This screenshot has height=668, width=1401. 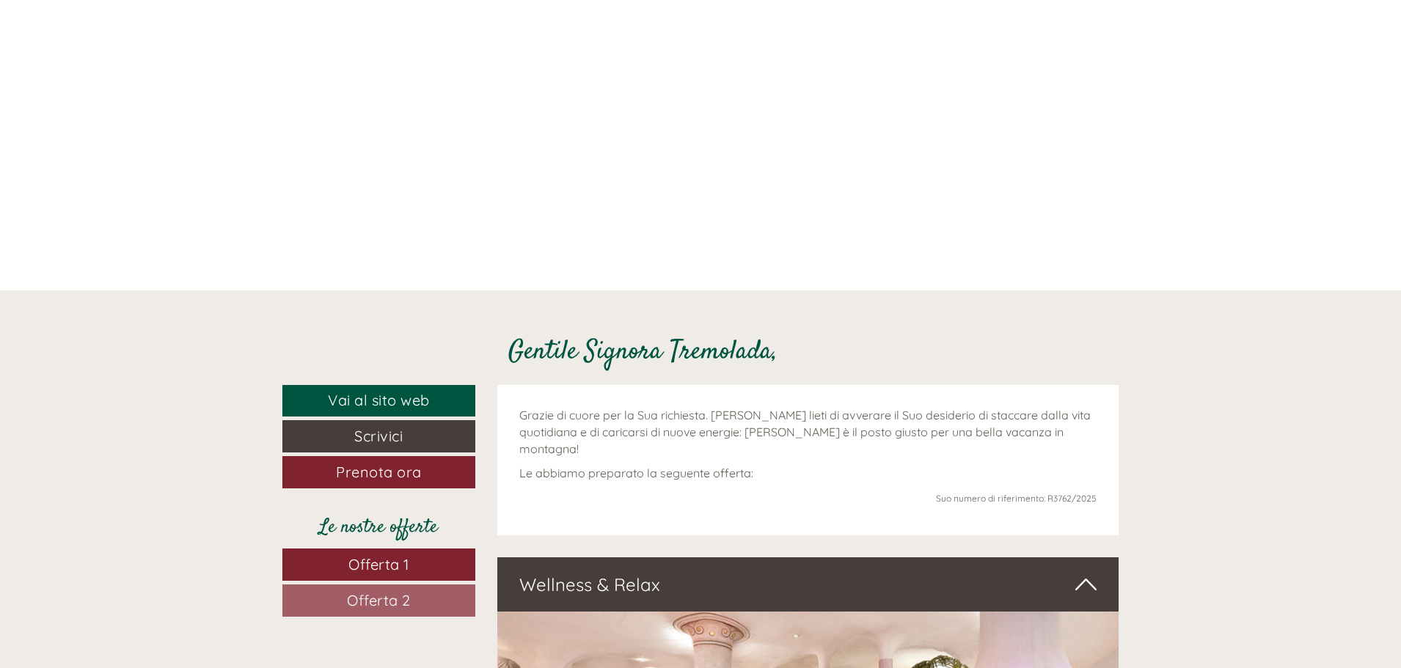 I want to click on span: Offerta 2, so click(x=378, y=600).